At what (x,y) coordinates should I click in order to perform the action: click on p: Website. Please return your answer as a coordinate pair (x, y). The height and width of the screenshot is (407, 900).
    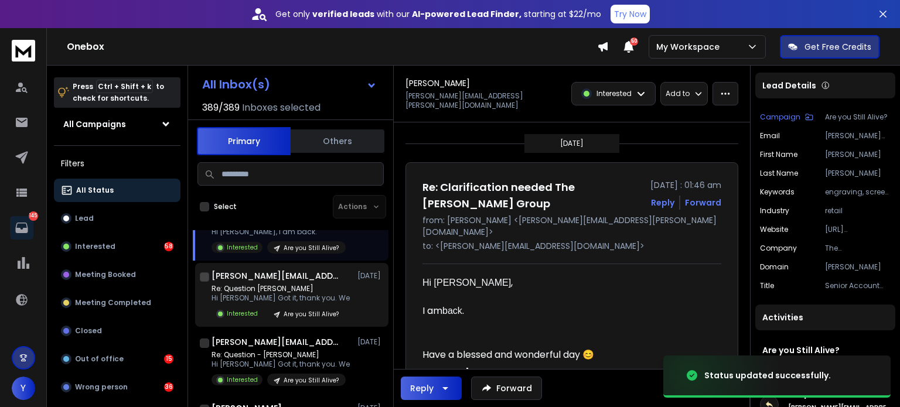
    Looking at the image, I should click on (774, 230).